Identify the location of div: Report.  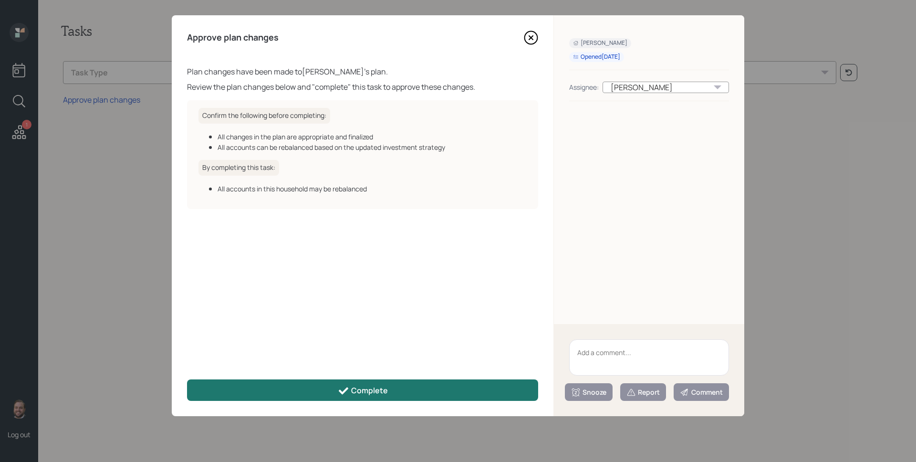
(643, 392).